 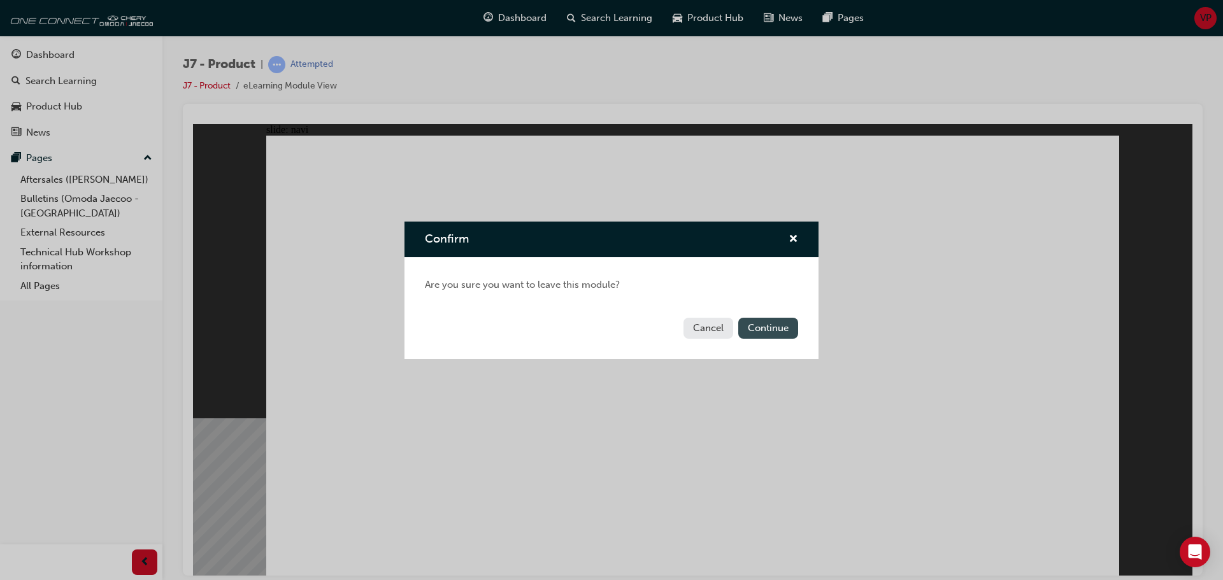 What do you see at coordinates (793, 240) in the screenshot?
I see `button: cross-icon` at bounding box center [793, 240].